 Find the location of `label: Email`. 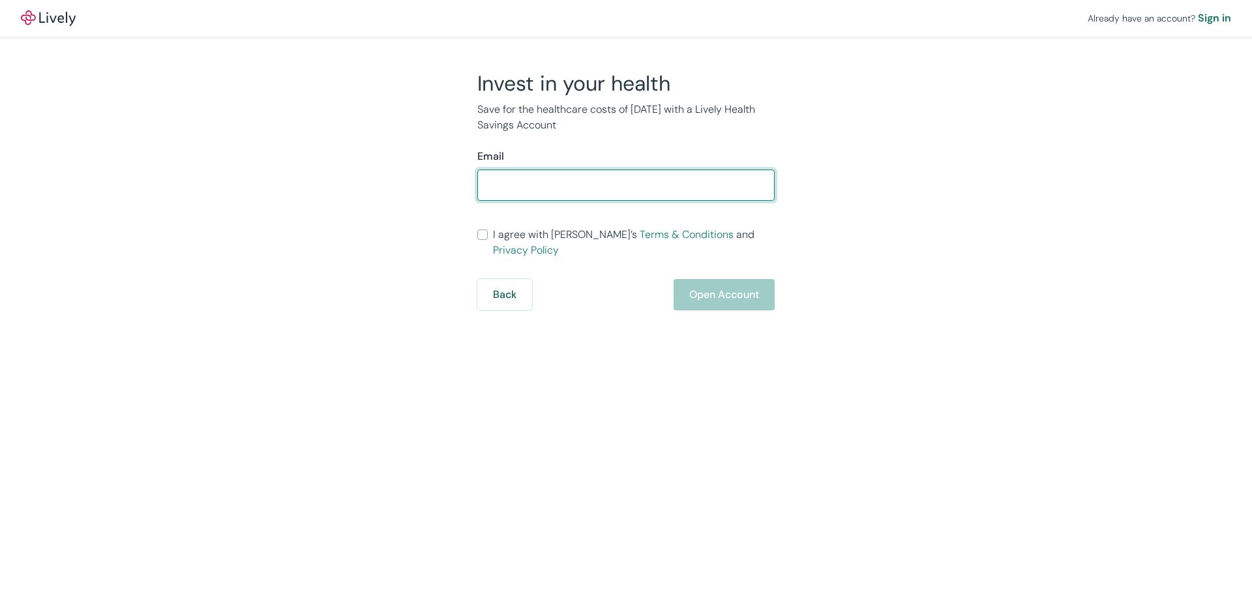

label: Email is located at coordinates (490, 156).